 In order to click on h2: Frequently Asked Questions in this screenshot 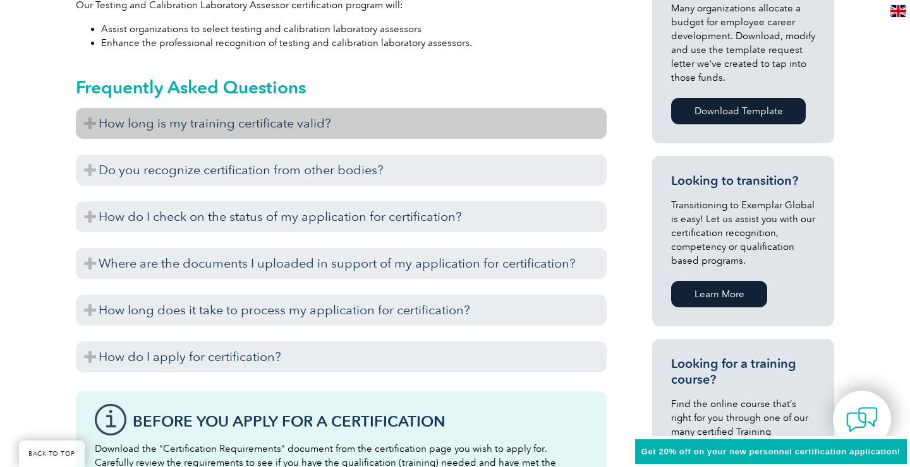, I will do `click(341, 87)`.